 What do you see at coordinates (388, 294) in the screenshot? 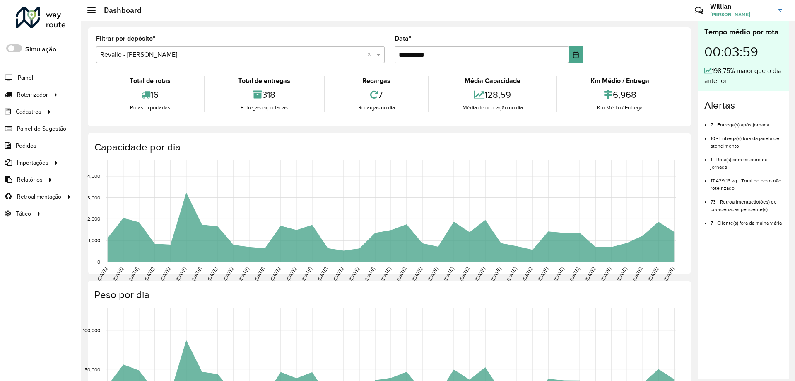
I see `h4: Peso por dia` at bounding box center [388, 294].